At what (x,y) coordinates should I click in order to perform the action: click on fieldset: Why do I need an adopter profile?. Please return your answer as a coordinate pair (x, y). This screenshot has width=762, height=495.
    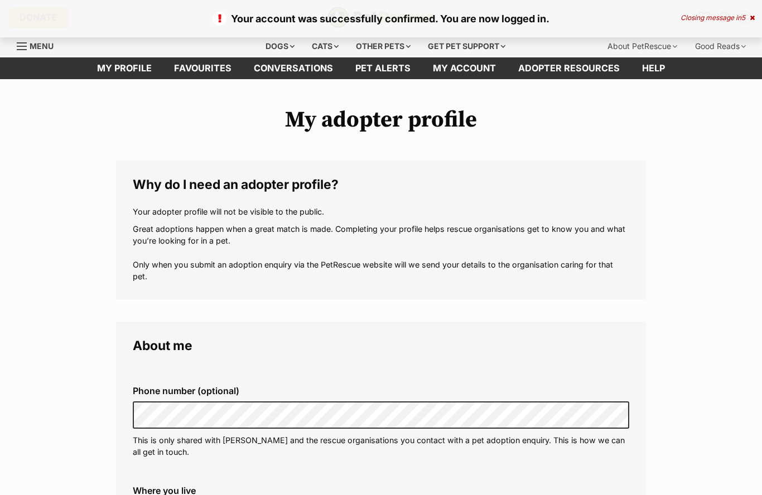
    Looking at the image, I should click on (381, 230).